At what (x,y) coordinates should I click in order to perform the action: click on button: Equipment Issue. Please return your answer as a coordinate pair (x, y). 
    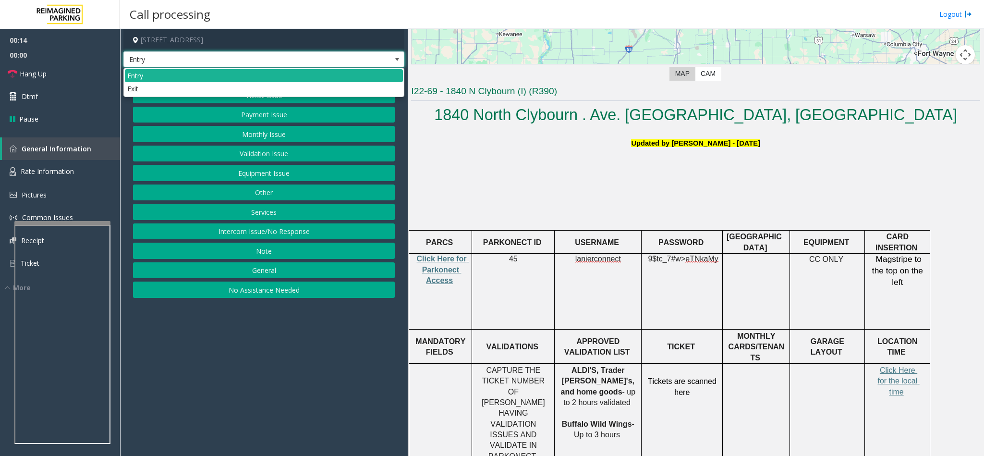
    Looking at the image, I should click on (264, 173).